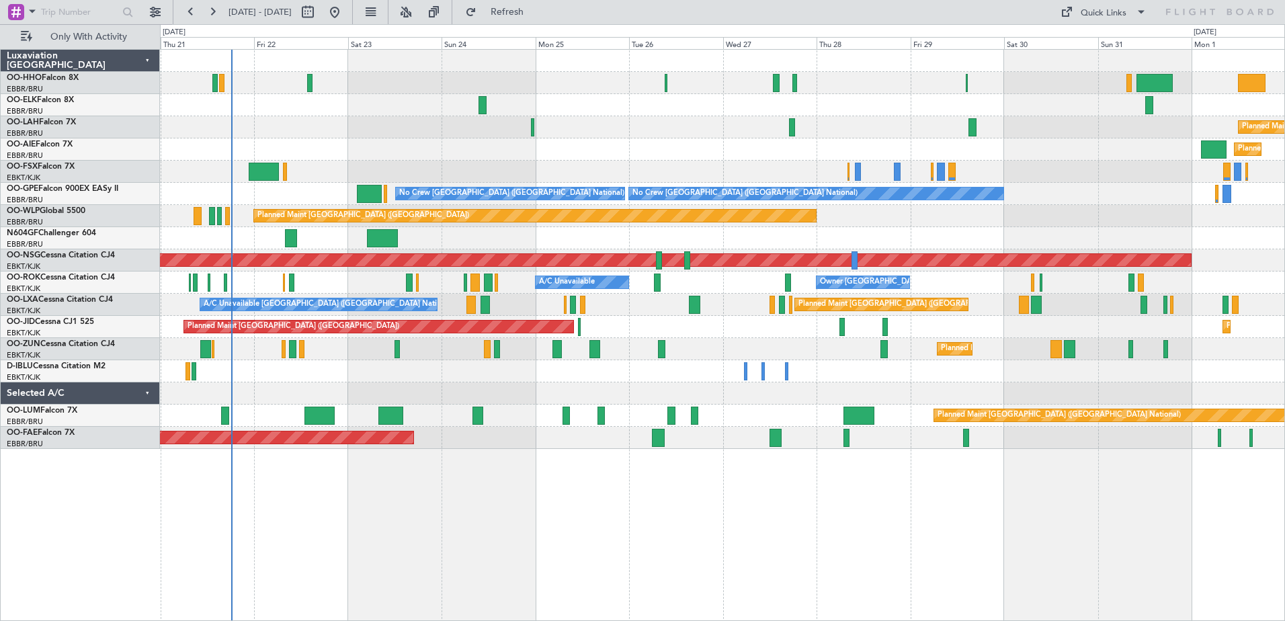 Image resolution: width=1285 pixels, height=621 pixels. What do you see at coordinates (46, 211) in the screenshot?
I see `a: OO-WLPGlobal 5500` at bounding box center [46, 211].